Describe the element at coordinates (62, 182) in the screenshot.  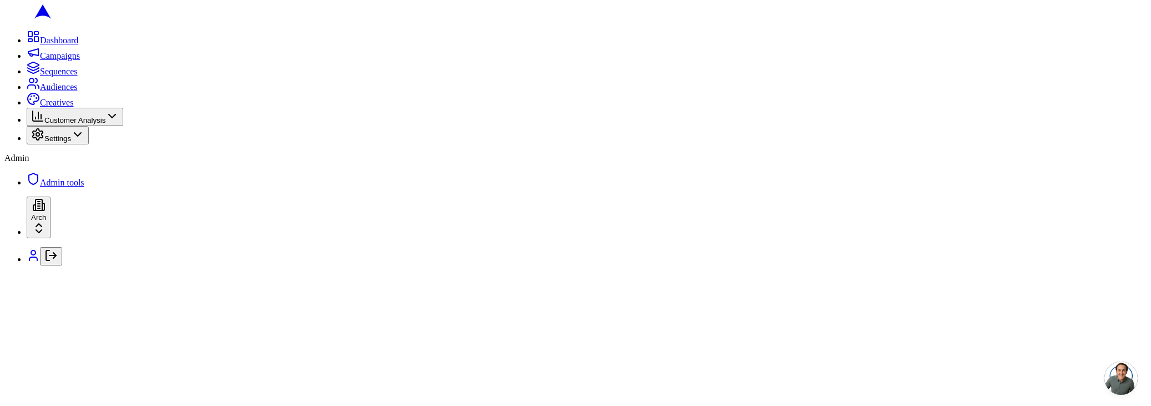
I see `span: Admin tools` at that location.